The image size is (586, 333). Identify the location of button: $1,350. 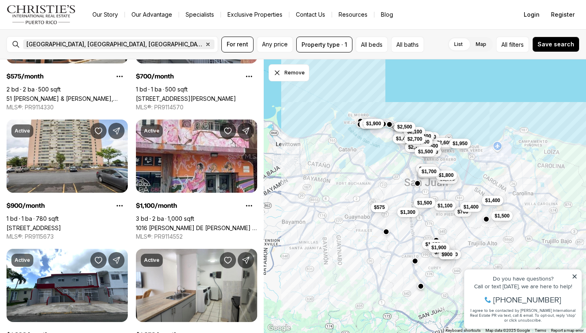
(433, 245).